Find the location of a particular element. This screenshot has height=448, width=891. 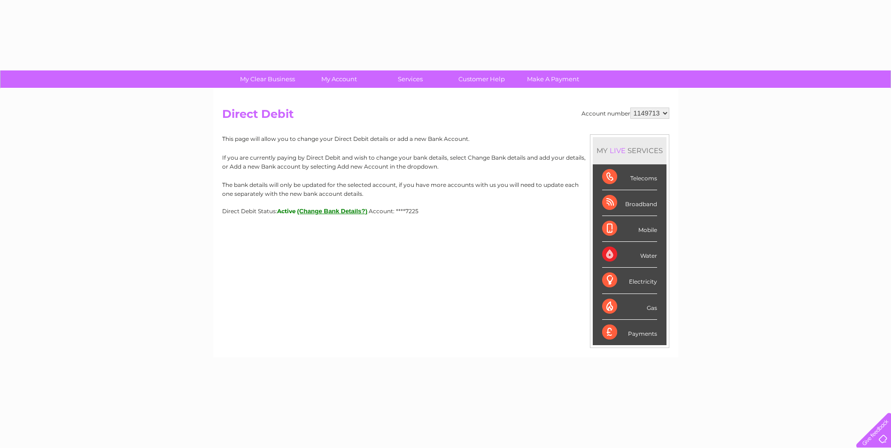

div: Telecoms is located at coordinates (629, 177).